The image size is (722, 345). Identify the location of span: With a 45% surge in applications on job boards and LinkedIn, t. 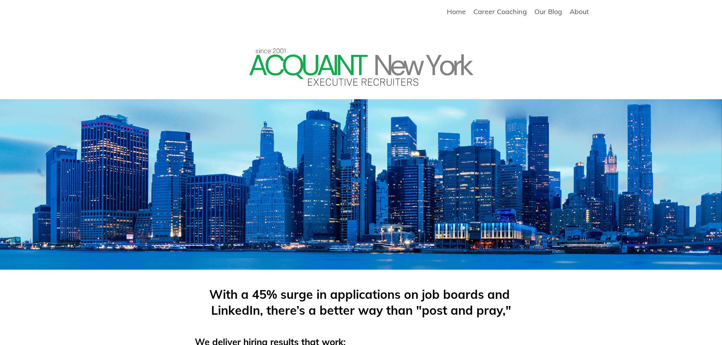
(361, 303).